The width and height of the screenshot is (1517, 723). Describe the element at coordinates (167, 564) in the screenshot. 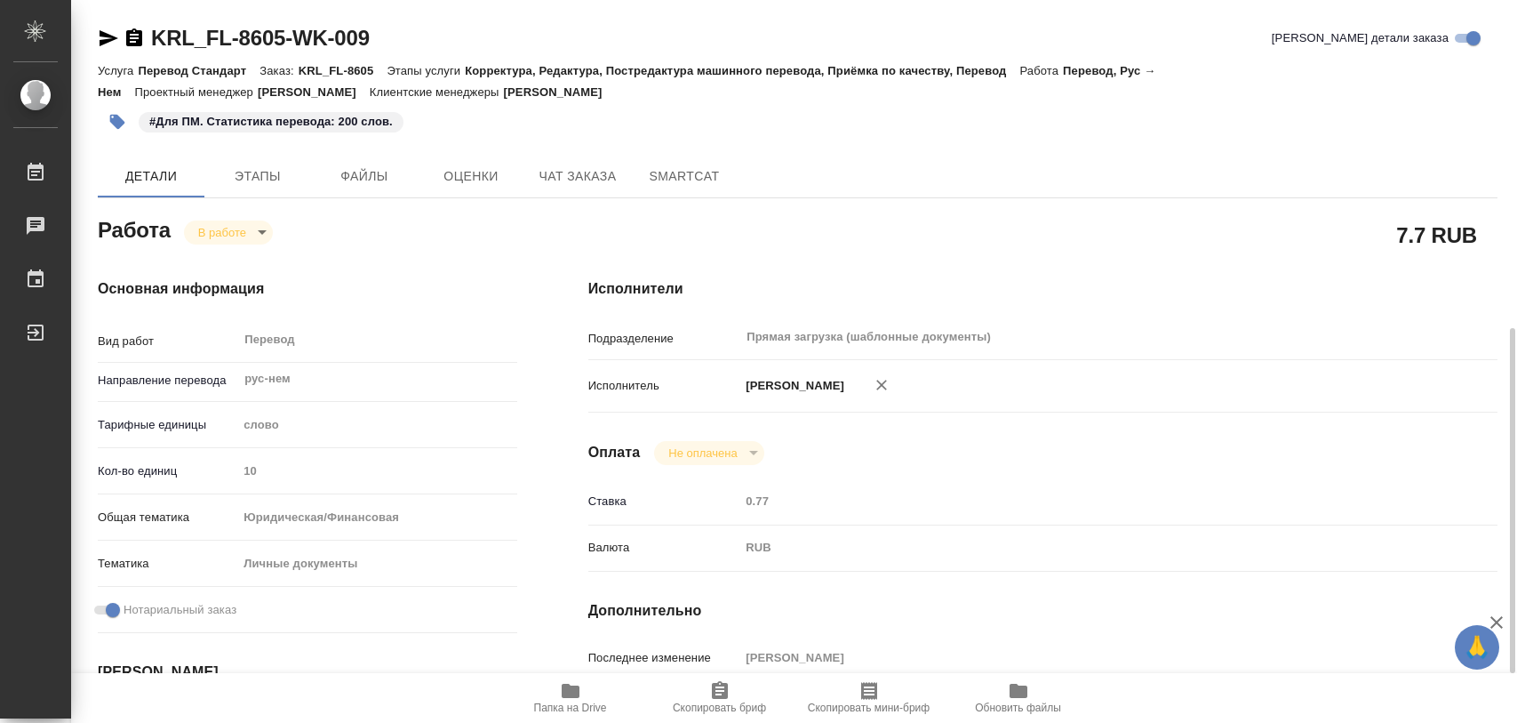

I see `p: Тематика` at that location.